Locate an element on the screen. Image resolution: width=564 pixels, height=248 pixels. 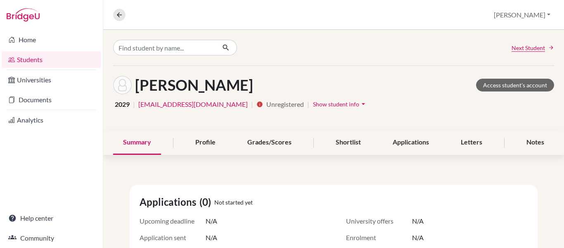
input: Find student by name... is located at coordinates (164, 48).